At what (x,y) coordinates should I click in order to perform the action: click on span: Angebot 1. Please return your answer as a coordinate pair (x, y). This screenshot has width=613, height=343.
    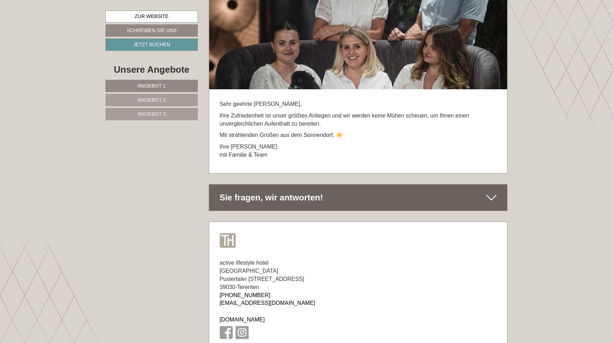
    Looking at the image, I should click on (152, 86).